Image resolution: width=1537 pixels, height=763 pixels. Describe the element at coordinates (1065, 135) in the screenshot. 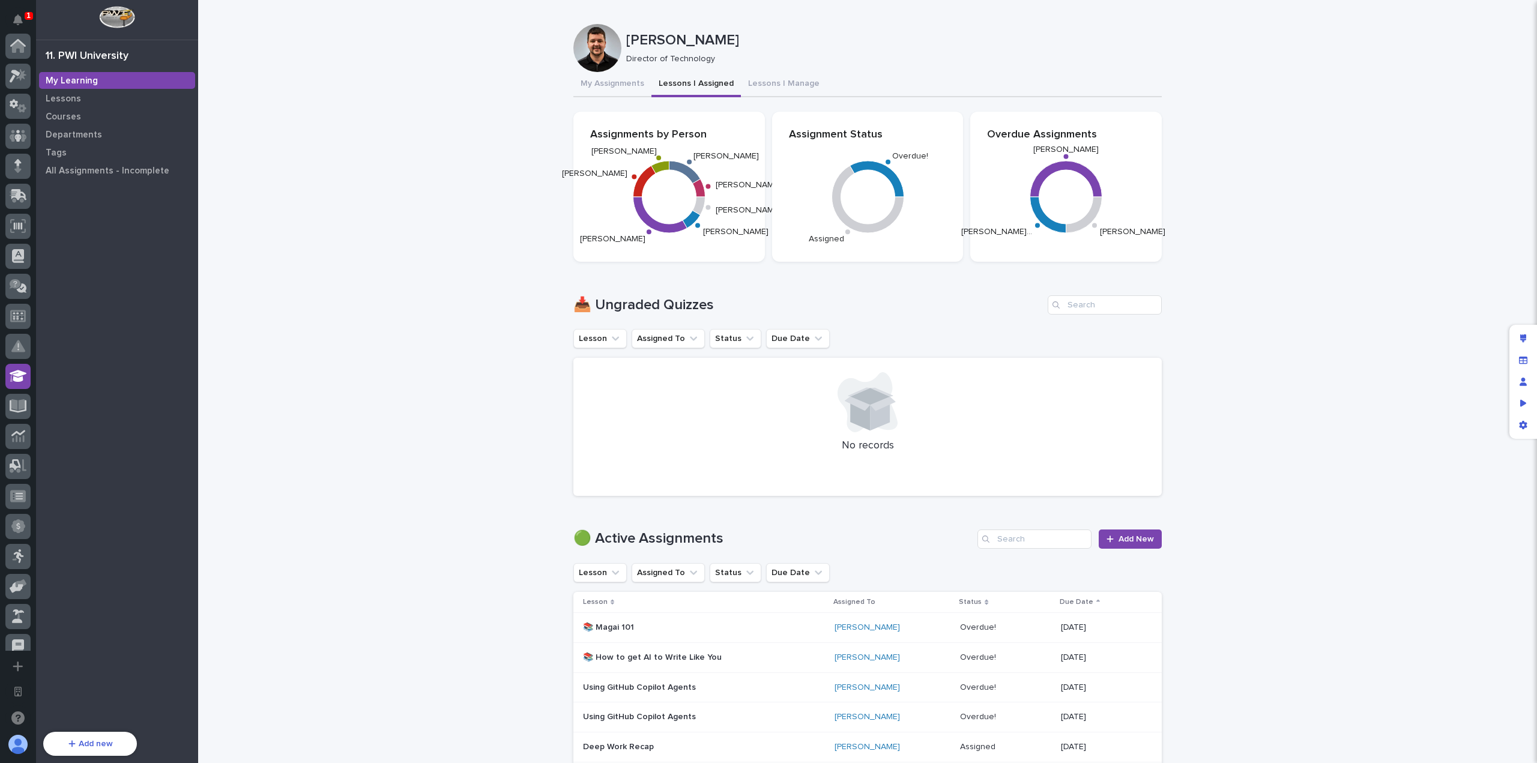

I see `p: Overdue Assignments` at that location.